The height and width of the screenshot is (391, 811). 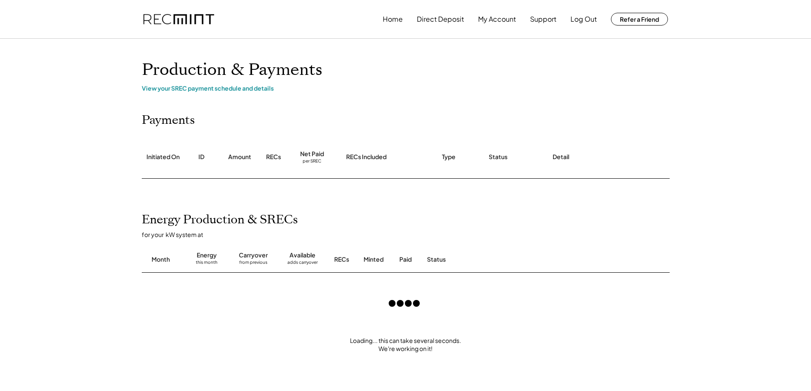 What do you see at coordinates (406, 88) in the screenshot?
I see `div: View your SREC payment schedule and details` at bounding box center [406, 88].